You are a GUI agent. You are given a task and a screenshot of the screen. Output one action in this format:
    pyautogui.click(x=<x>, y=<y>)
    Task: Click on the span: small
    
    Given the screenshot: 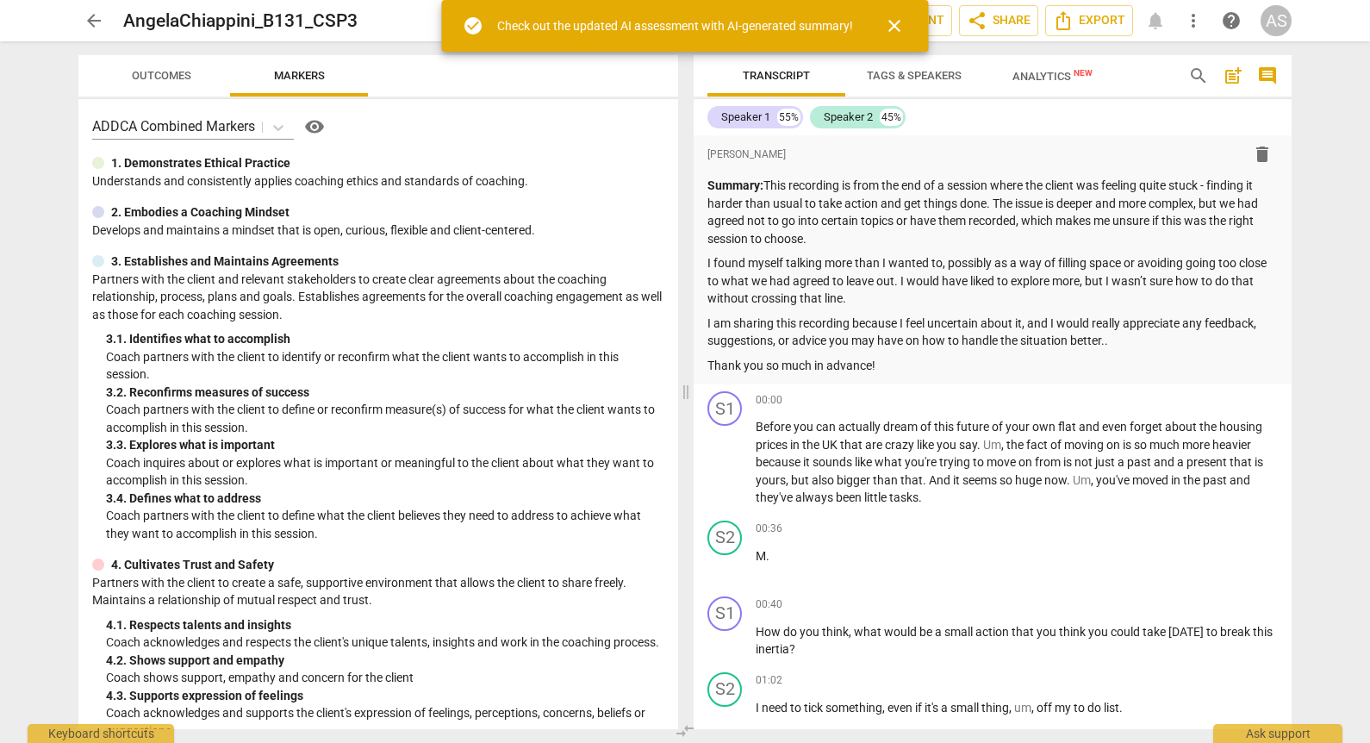 What is the action you would take?
    pyautogui.click(x=966, y=707)
    